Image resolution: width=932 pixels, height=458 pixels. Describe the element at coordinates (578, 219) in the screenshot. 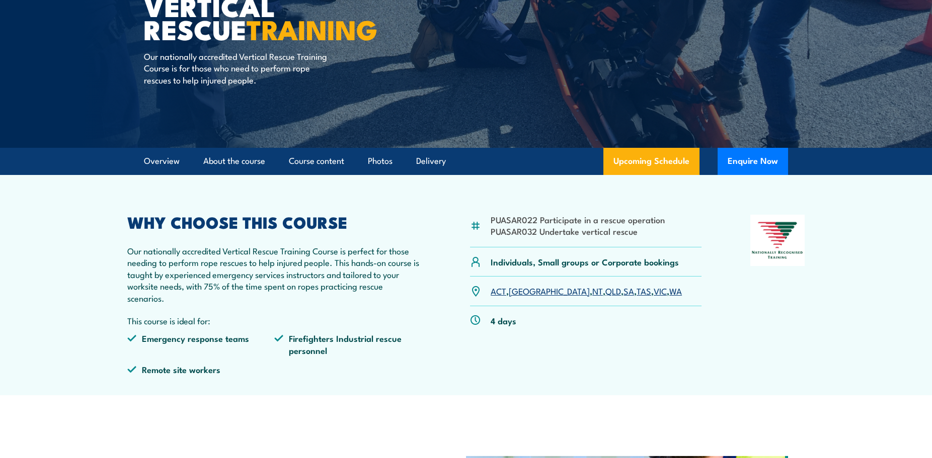

I see `li: PUASAR022 Participate in a rescue operation` at that location.